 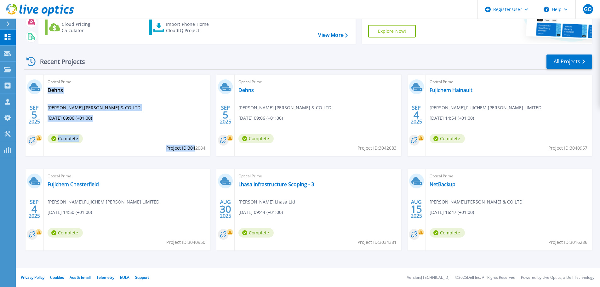 What do you see at coordinates (186, 242) in the screenshot?
I see `span: Project ID: 3040950` at bounding box center [186, 242].